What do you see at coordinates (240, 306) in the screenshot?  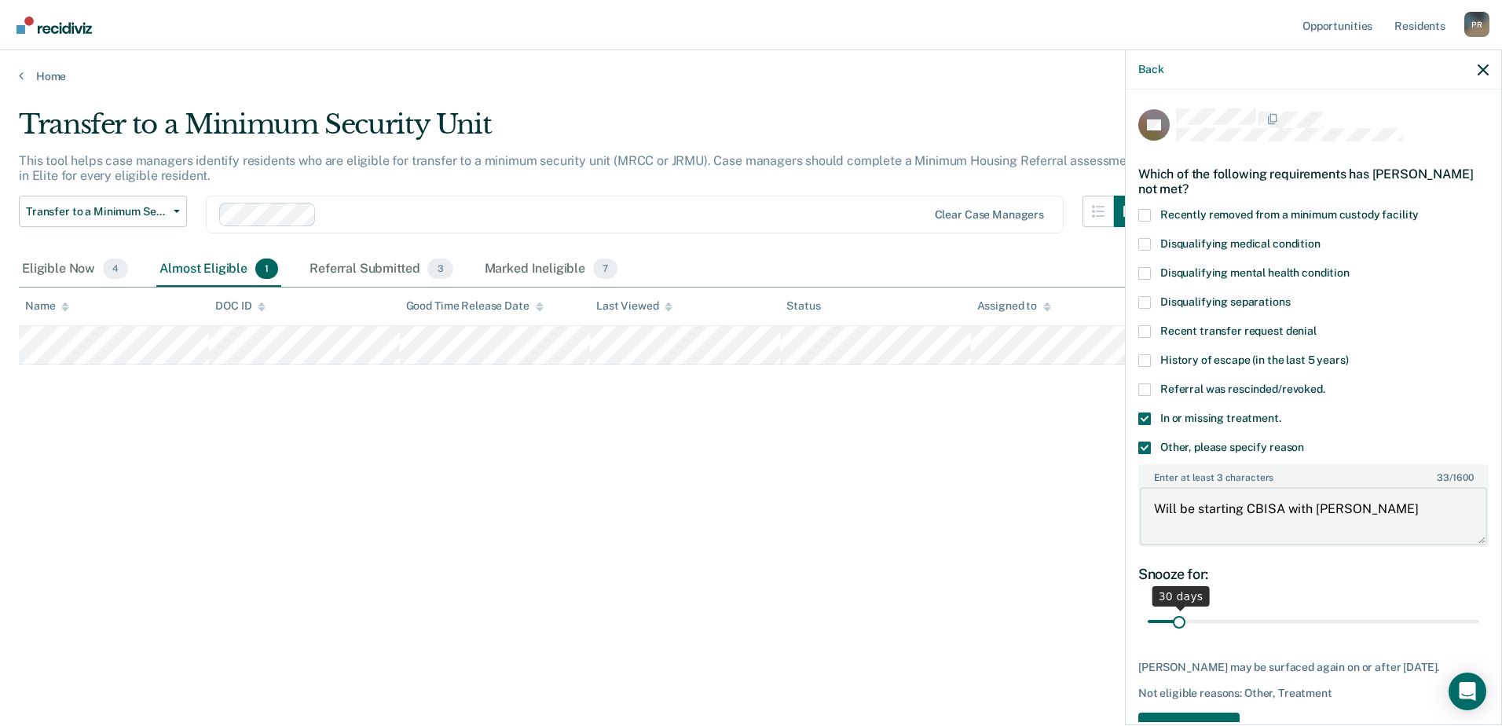 I see `div: DOC ID` at bounding box center [240, 306].